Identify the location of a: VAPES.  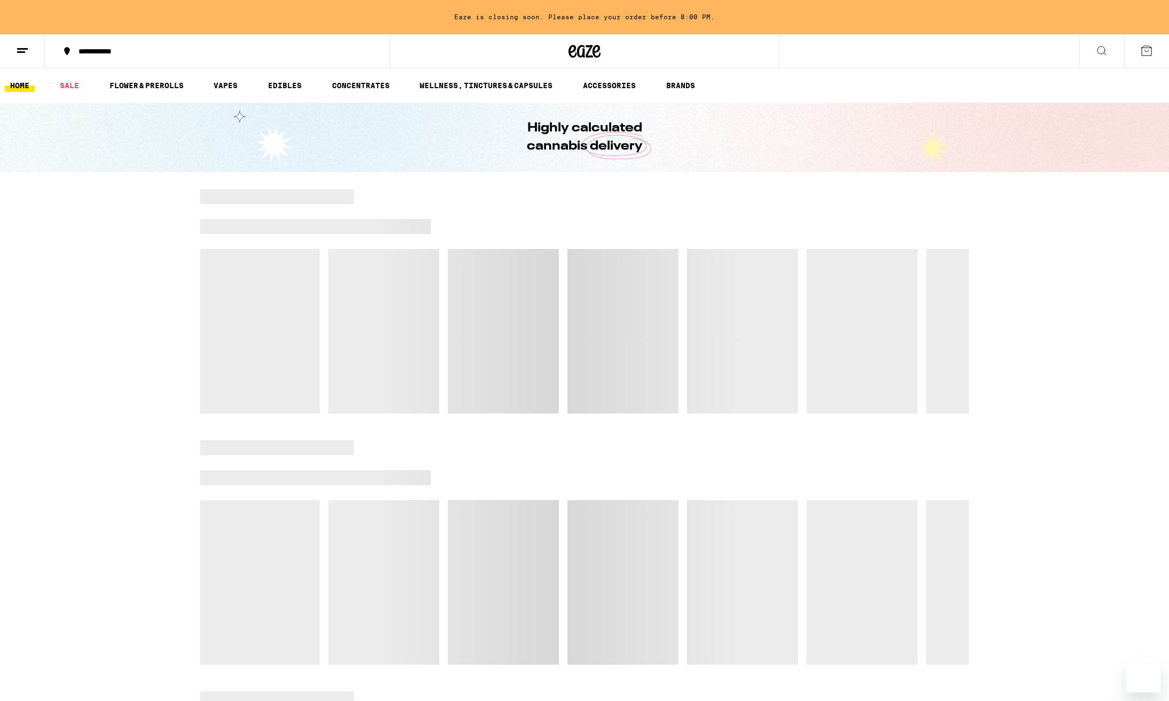
(225, 85).